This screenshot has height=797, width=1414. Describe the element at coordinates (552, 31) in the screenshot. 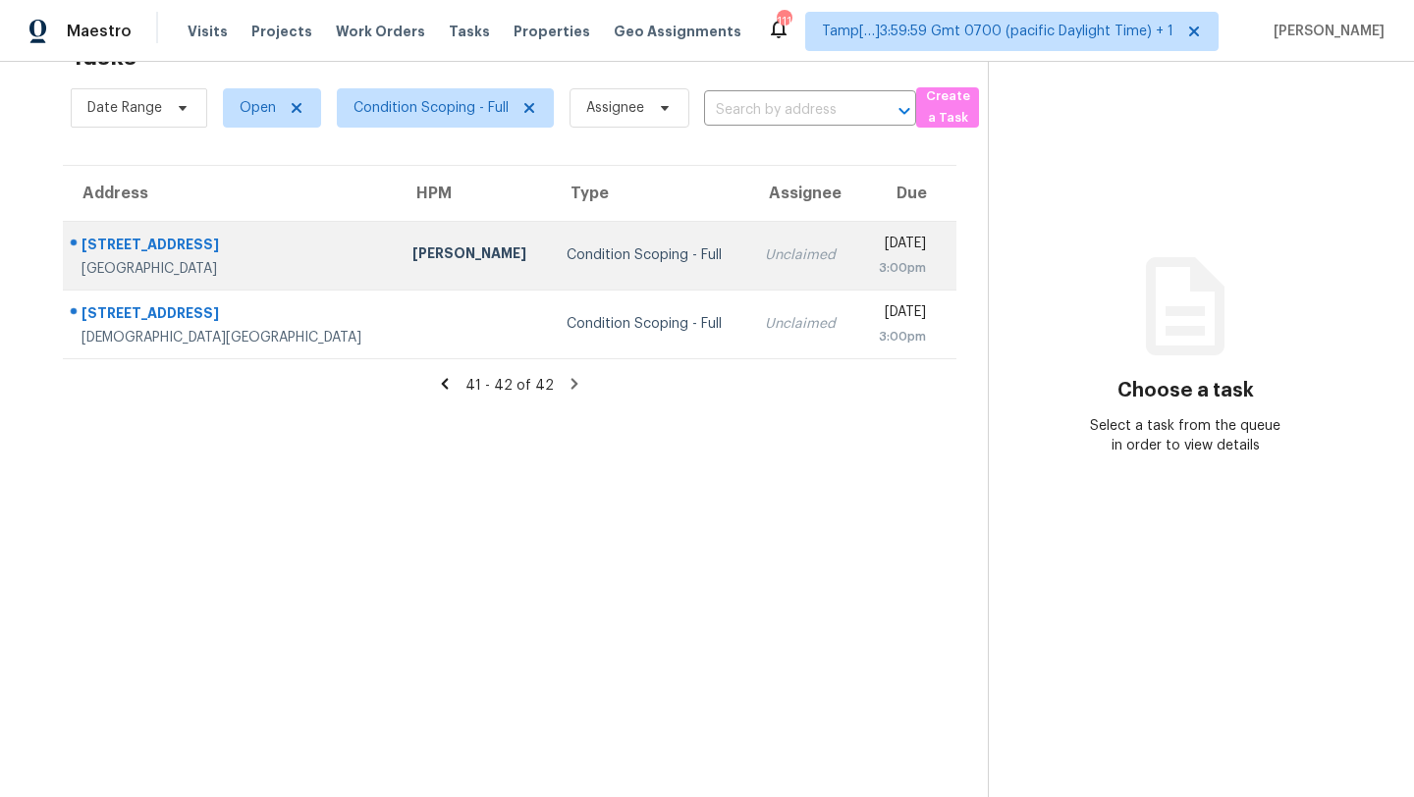

I see `span: Properties` at that location.